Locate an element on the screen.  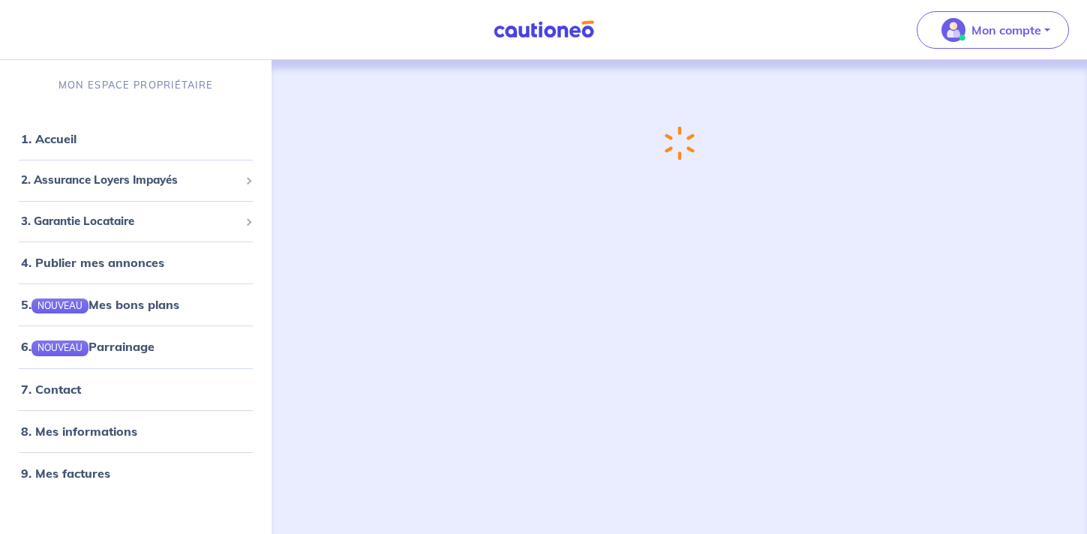
a: 8. Mes informations is located at coordinates (79, 431).